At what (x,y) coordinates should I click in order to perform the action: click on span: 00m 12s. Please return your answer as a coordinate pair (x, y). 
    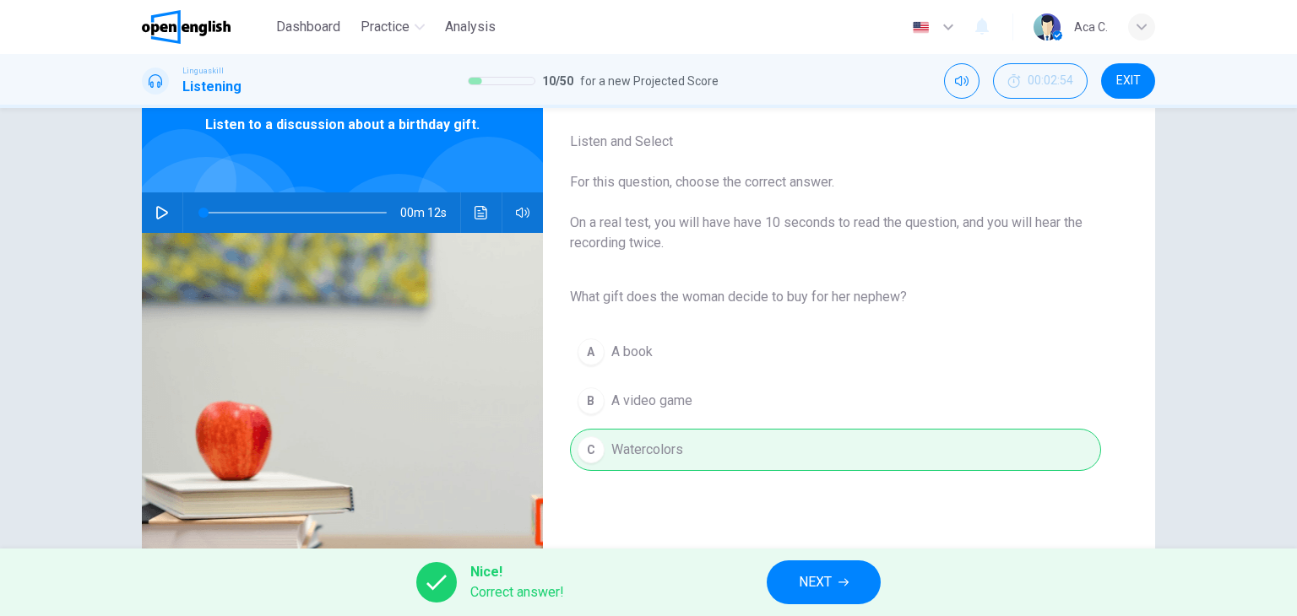
    Looking at the image, I should click on (430, 213).